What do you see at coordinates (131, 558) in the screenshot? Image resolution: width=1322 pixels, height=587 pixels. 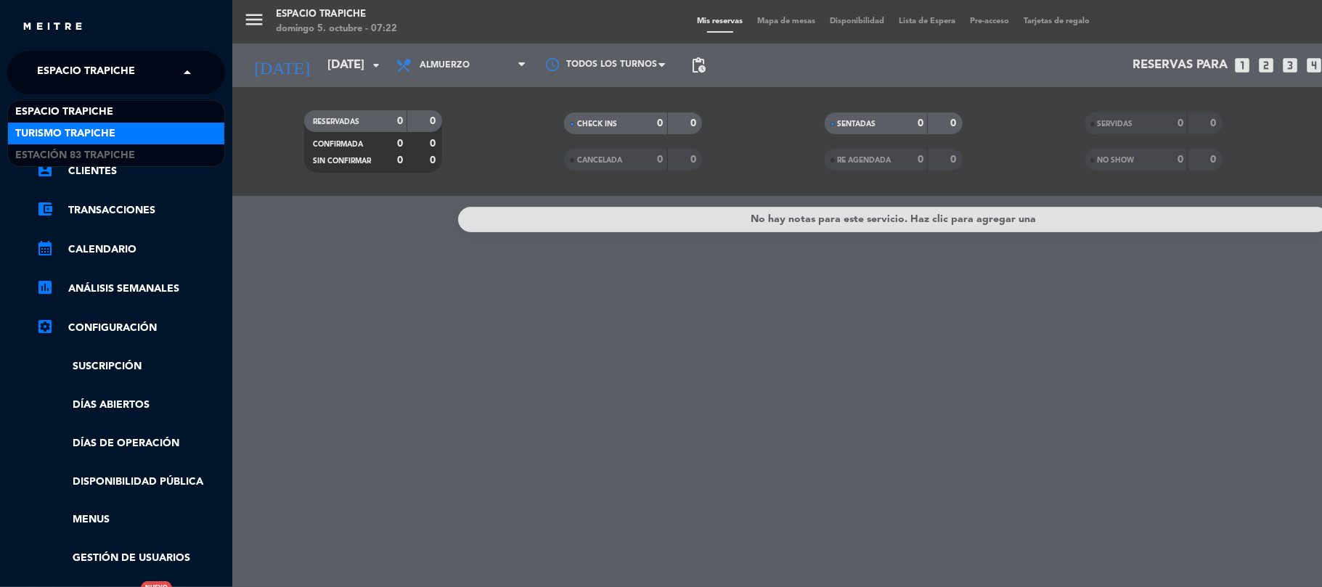 I see `a: Gestión de usuarios` at bounding box center [131, 558].